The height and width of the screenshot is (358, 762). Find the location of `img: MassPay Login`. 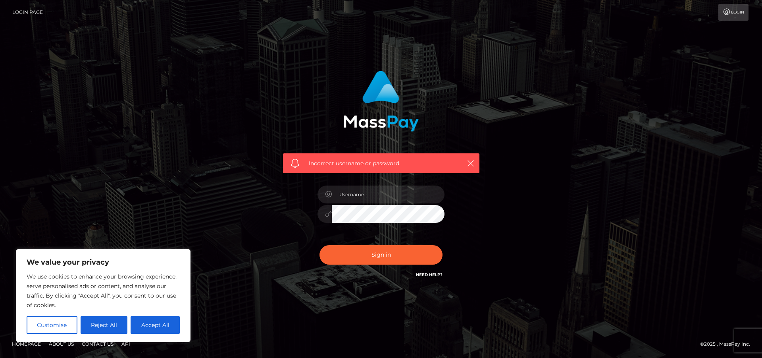

img: MassPay Login is located at coordinates (381, 101).